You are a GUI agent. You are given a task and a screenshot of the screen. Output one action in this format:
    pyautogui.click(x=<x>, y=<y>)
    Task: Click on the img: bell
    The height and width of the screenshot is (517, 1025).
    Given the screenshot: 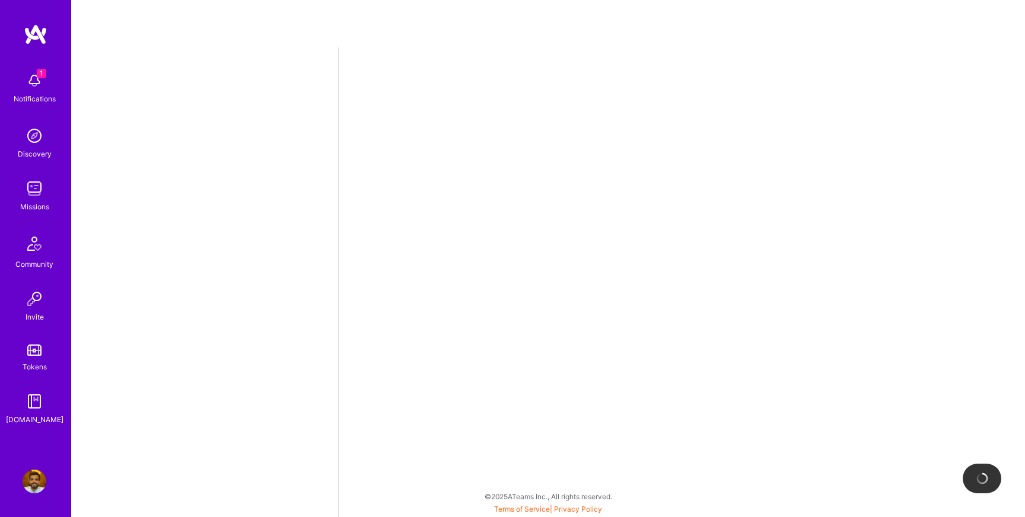 What is the action you would take?
    pyautogui.click(x=34, y=81)
    